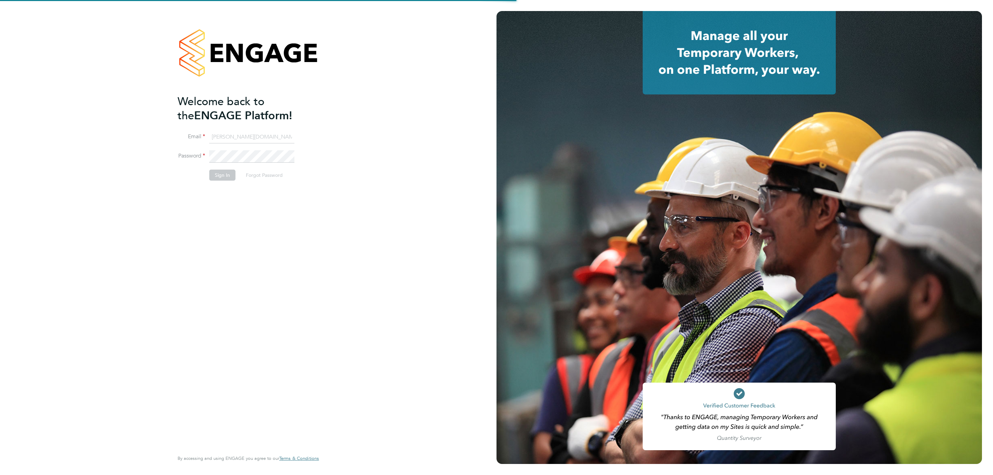  I want to click on button: Forgot Password, so click(264, 175).